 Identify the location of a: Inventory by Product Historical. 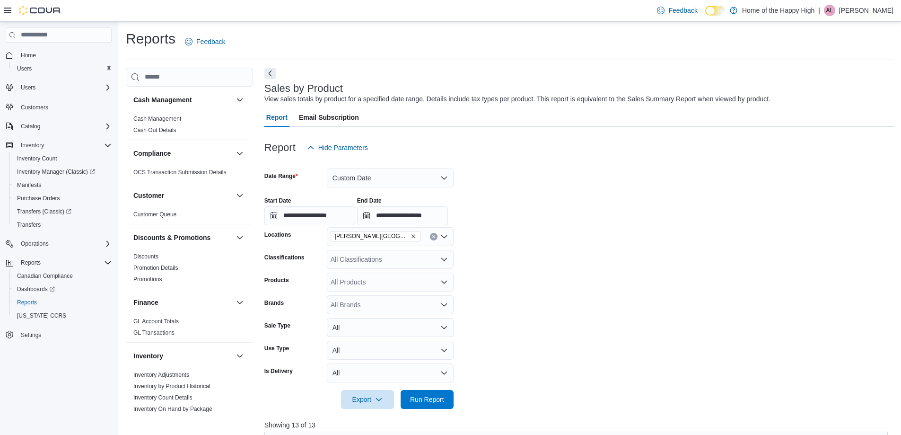
(172, 386).